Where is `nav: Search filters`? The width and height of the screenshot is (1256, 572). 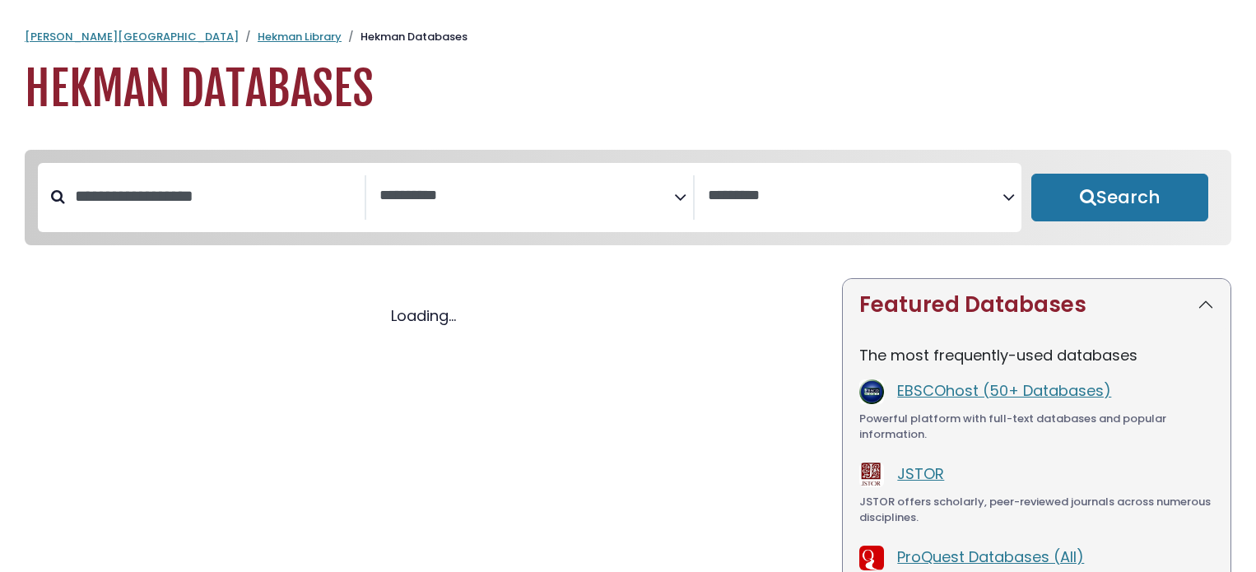
nav: Search filters is located at coordinates (628, 198).